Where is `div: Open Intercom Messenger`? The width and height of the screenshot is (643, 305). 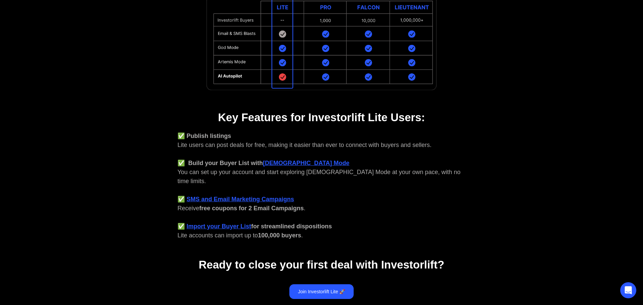
div: Open Intercom Messenger is located at coordinates (629, 291).